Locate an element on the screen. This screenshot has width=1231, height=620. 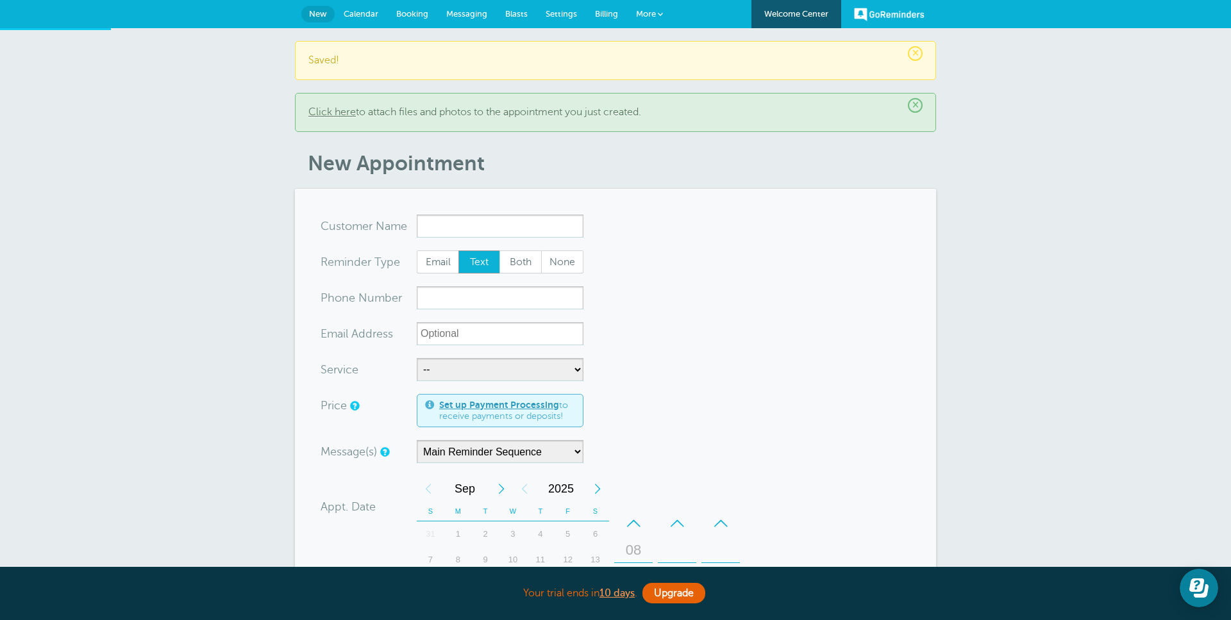
span: to receive payments or deposits! is located at coordinates (507, 411).